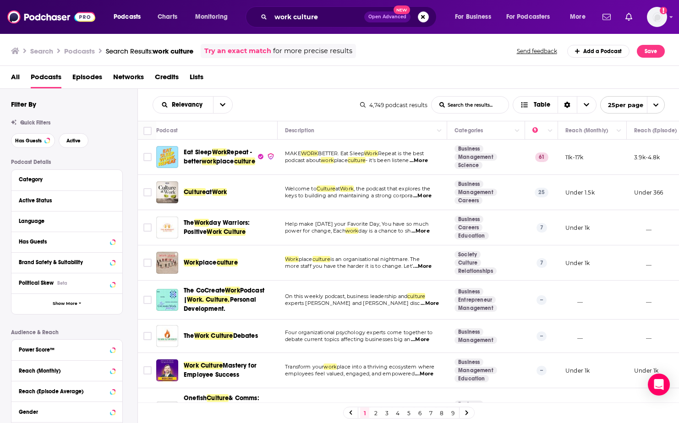 Image resolution: width=679 pixels, height=423 pixels. What do you see at coordinates (67, 162) in the screenshot?
I see `p: Podcast Details` at bounding box center [67, 162].